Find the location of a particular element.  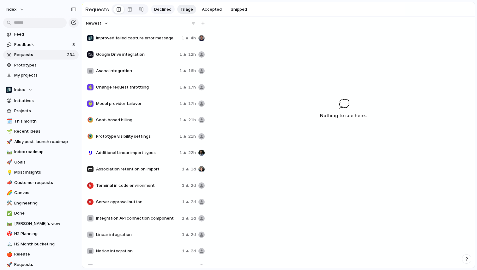

div: 🛤️Index roadmap is located at coordinates (41, 152).